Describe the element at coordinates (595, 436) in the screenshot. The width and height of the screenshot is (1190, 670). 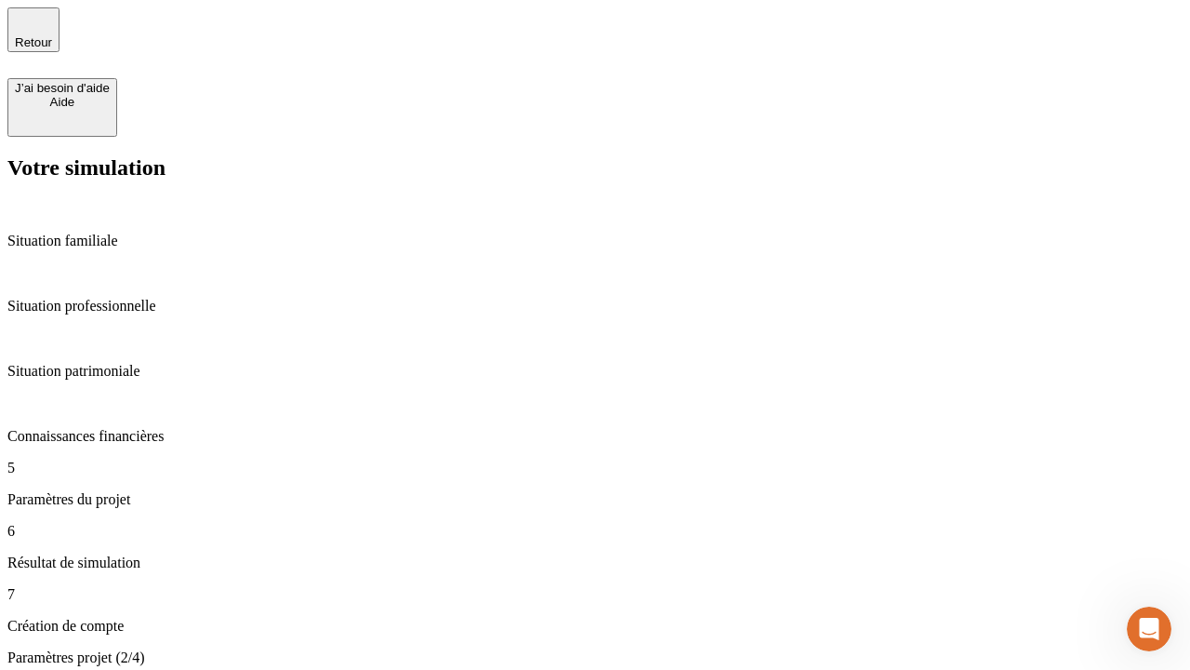
I see `p: Connaissances financières` at that location.